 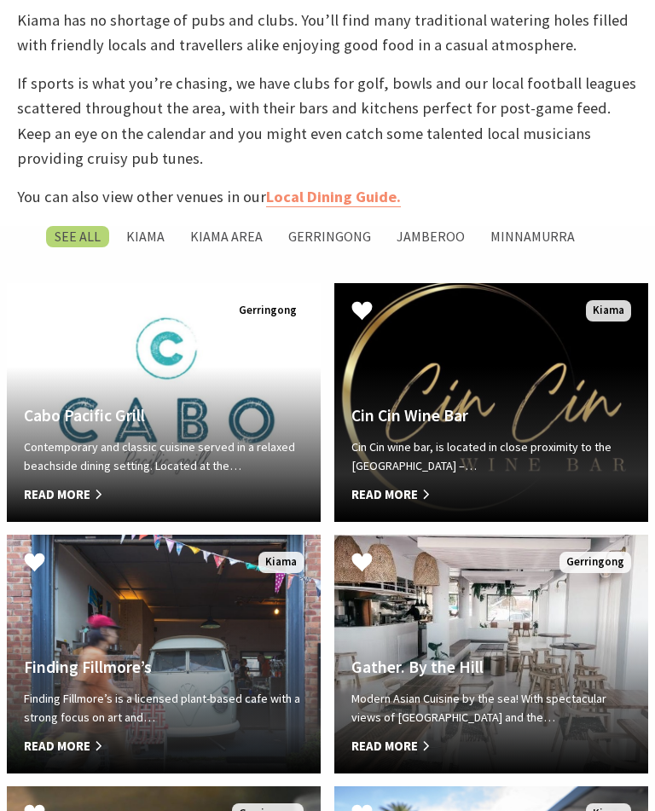 What do you see at coordinates (164, 403) in the screenshot?
I see `a: Another Image Used Cabo Pacific Grill Contemporary and classic cuisine served in a relaxed beachs...` at bounding box center [164, 403].